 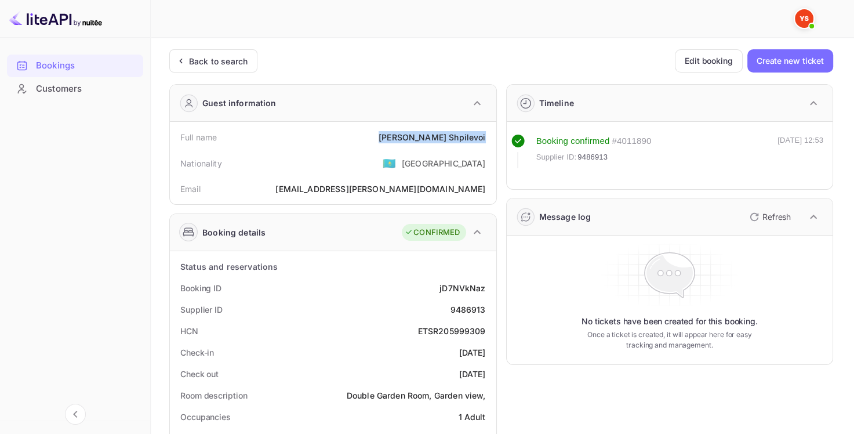 I want to click on button: Collapse navigation, so click(x=75, y=414).